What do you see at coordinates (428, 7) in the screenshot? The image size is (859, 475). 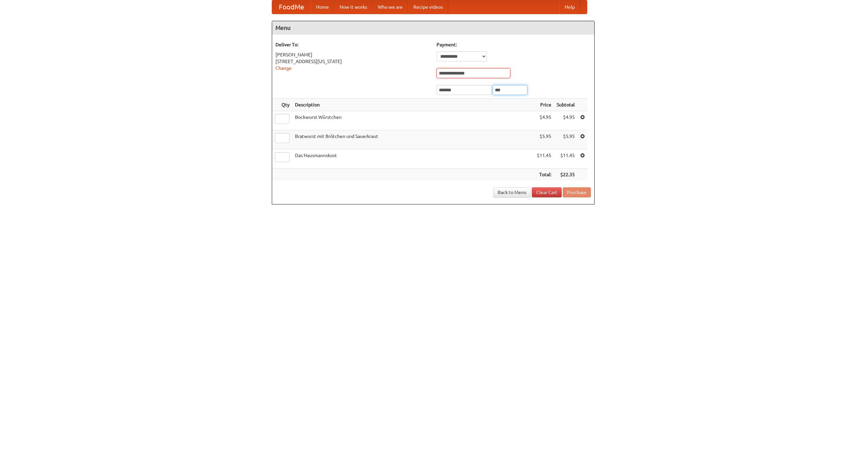 I see `a: Recipe videos` at bounding box center [428, 7].